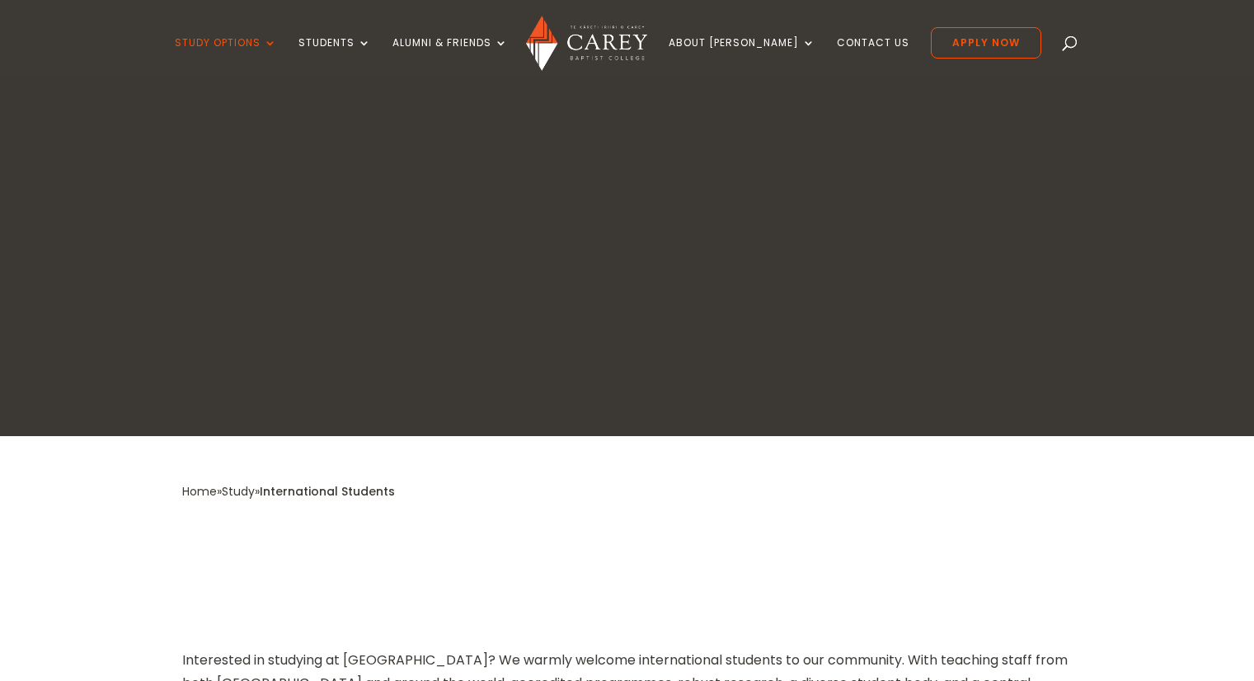 Image resolution: width=1254 pixels, height=681 pixels. I want to click on a: Study, so click(238, 492).